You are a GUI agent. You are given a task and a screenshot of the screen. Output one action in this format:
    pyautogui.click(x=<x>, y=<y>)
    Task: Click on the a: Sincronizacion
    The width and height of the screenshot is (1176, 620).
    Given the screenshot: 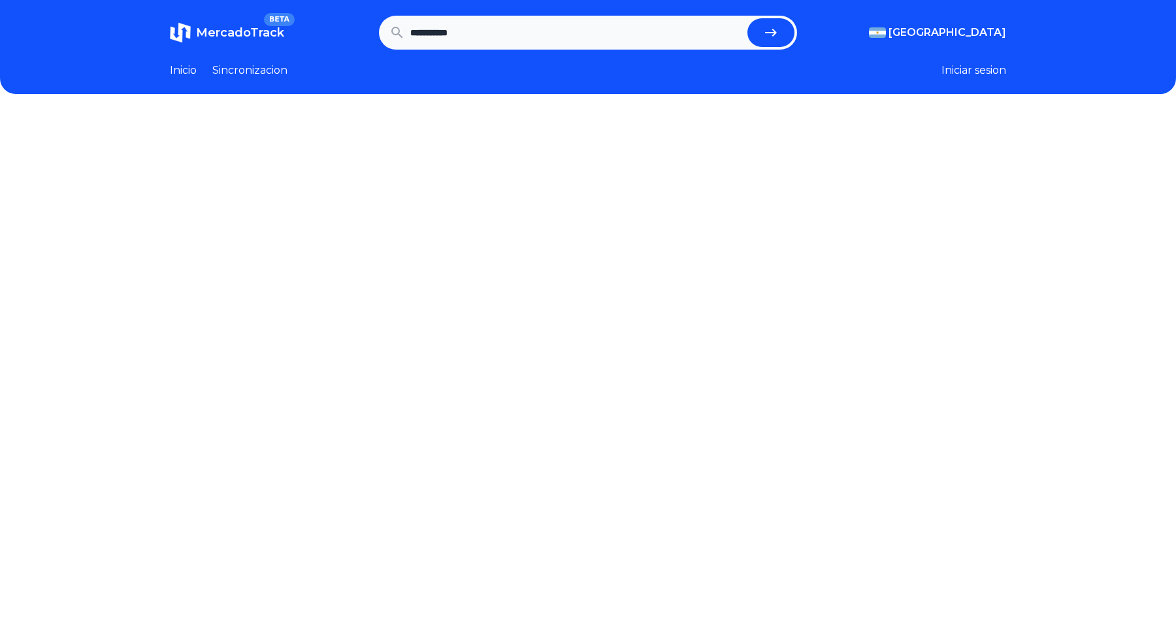 What is the action you would take?
    pyautogui.click(x=250, y=71)
    